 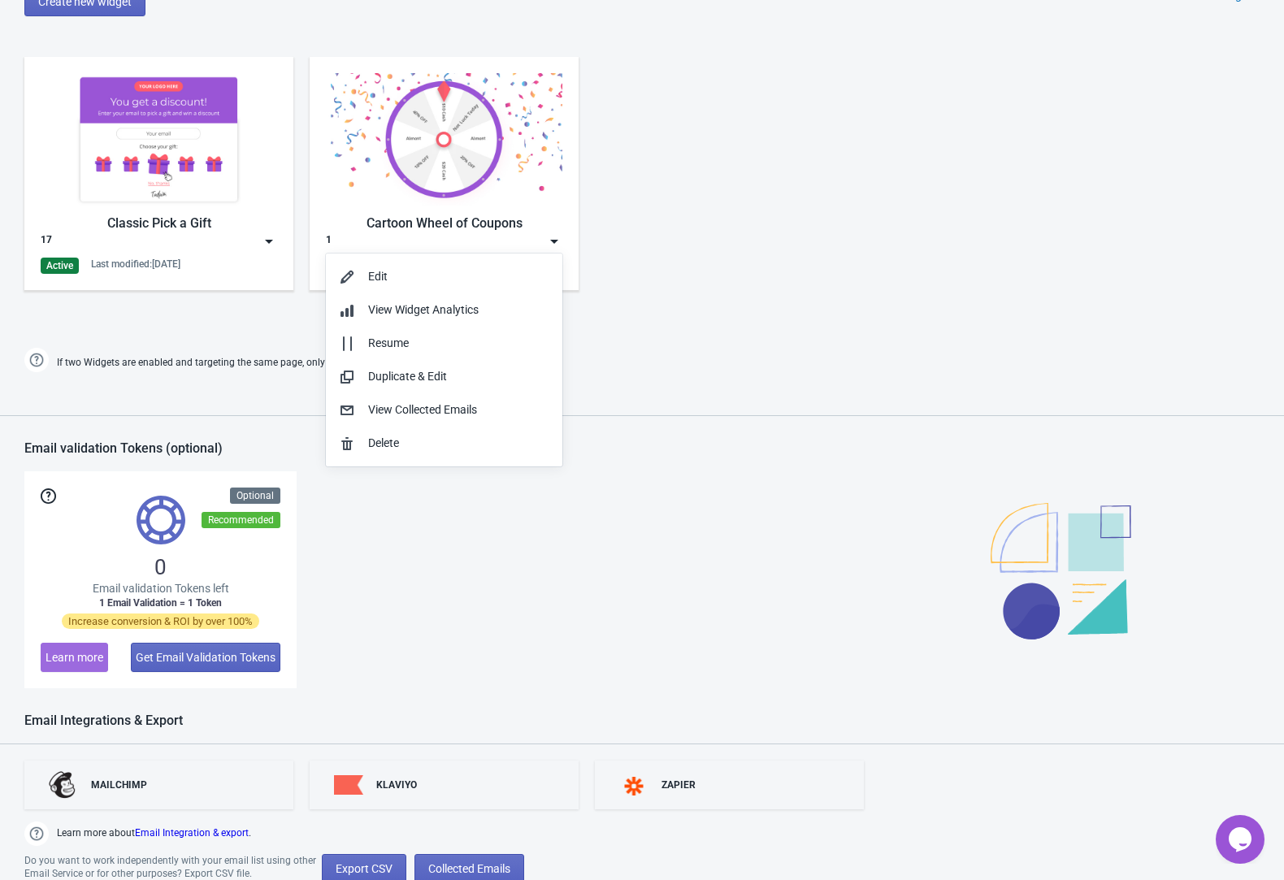 What do you see at coordinates (458, 376) in the screenshot?
I see `div: Duplicate & Edit` at bounding box center [458, 376].